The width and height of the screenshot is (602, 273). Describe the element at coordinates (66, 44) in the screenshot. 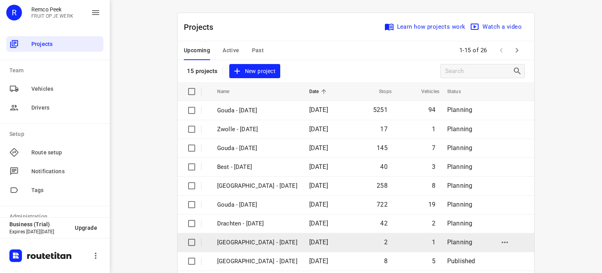

I see `span: Projects` at that location.